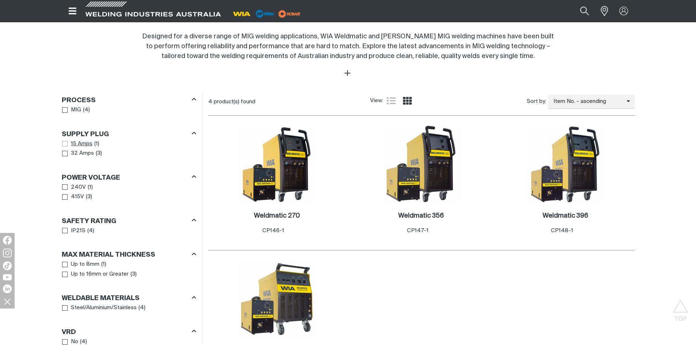  I want to click on div: Process, so click(129, 100).